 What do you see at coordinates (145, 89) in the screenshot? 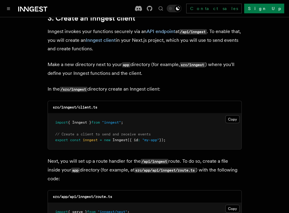
I see `p: In the directory create an Inngest client:` at bounding box center [145, 89].